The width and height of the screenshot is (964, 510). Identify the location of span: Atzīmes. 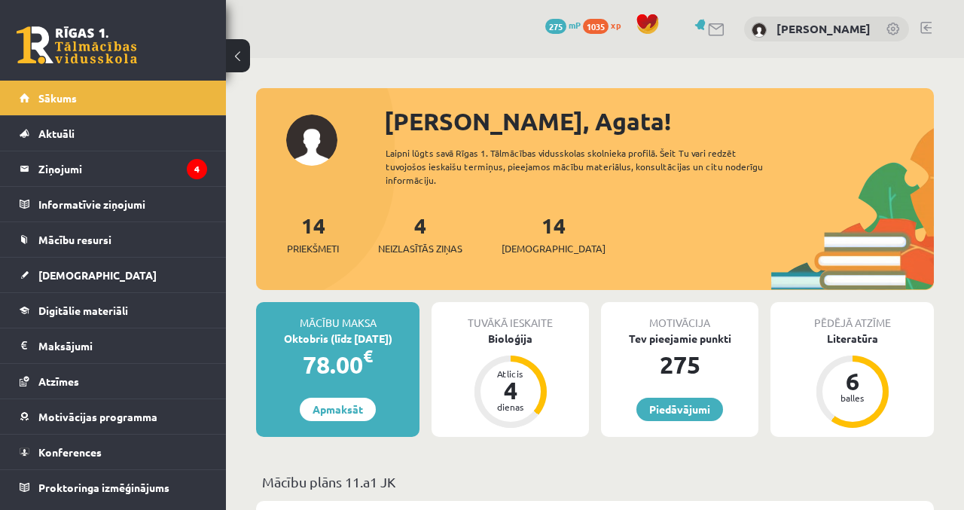
(59, 381).